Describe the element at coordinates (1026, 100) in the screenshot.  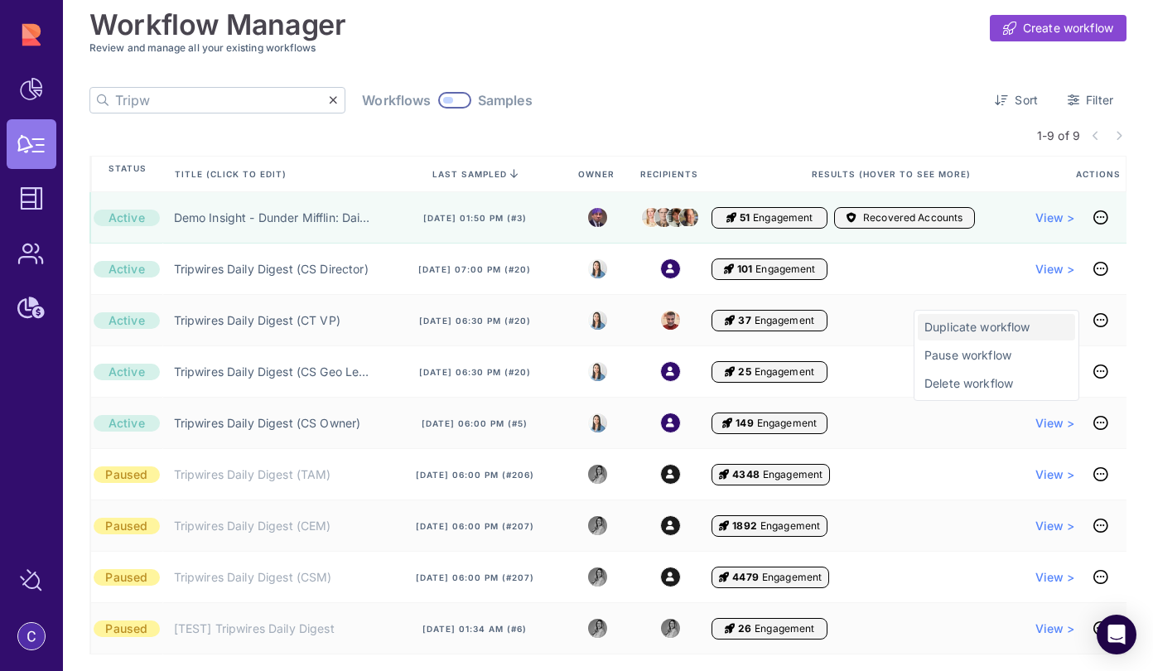
I see `span: Sort` at that location.